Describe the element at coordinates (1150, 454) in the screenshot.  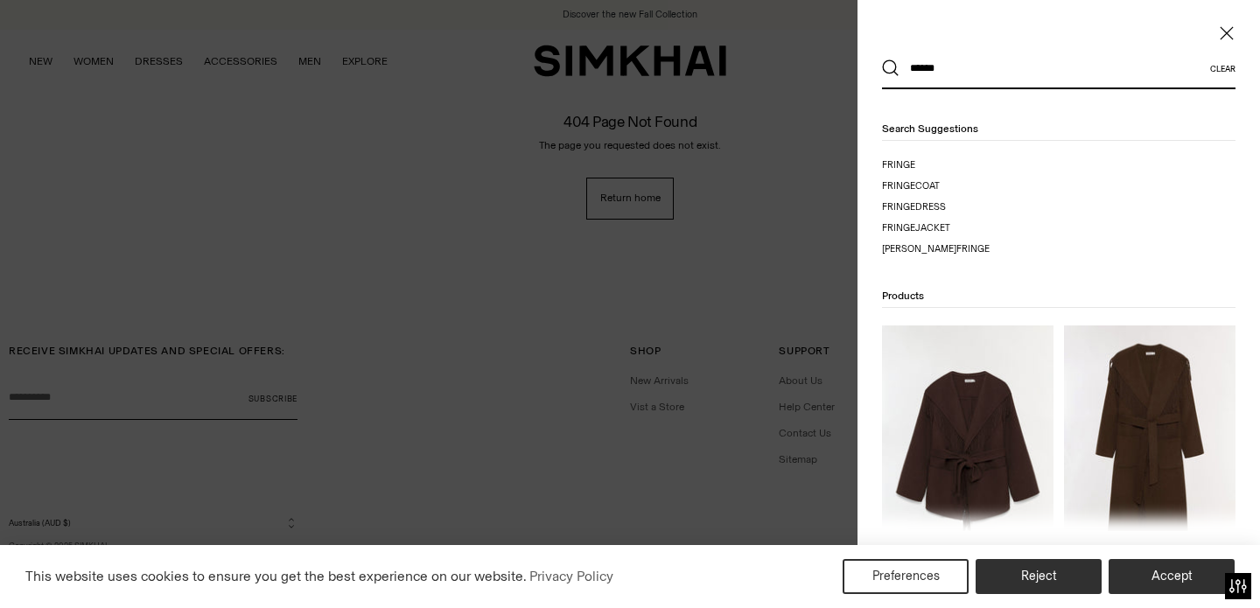
I see `img: Carrie Fringe Coat` at that location.